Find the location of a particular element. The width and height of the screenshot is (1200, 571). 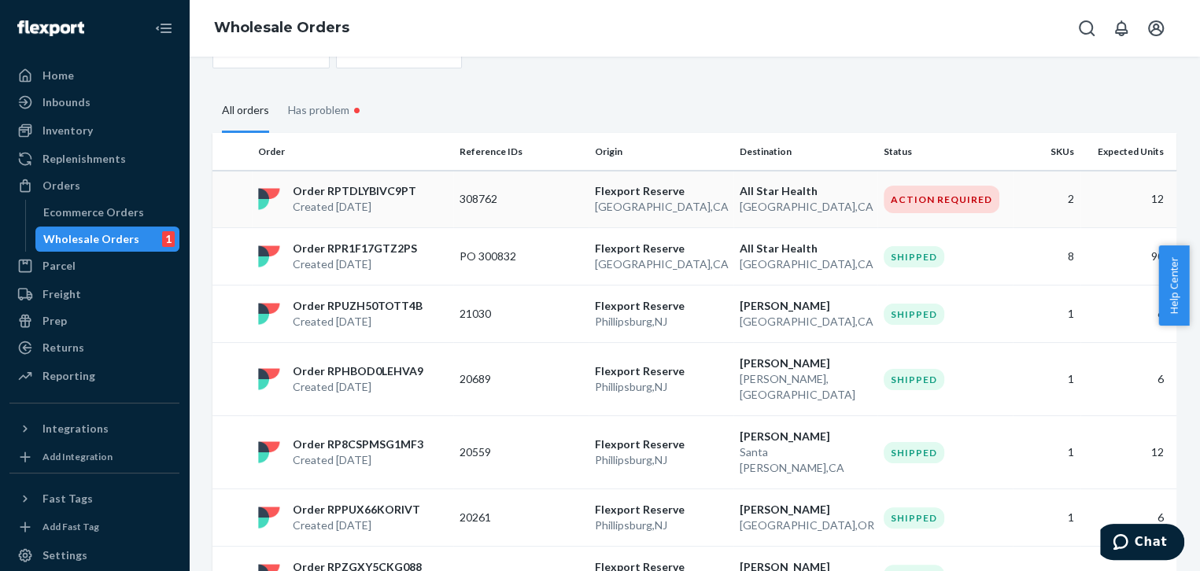

a: Wholesale Orders1 is located at coordinates (108, 239).